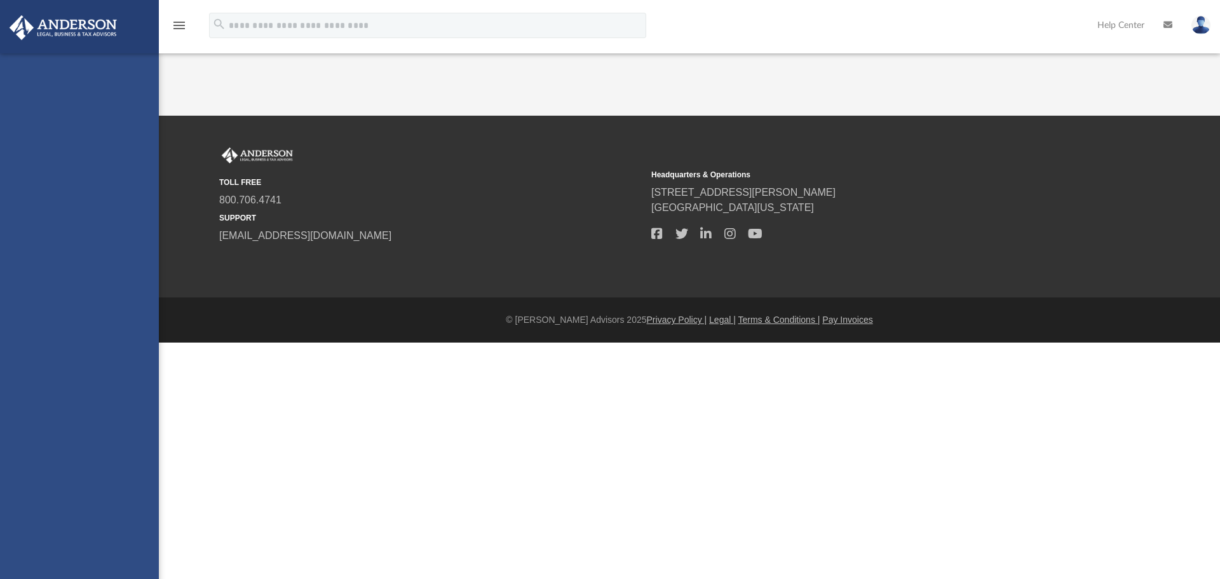 This screenshot has width=1220, height=579. What do you see at coordinates (863, 175) in the screenshot?
I see `small: Headquarters & Operations` at bounding box center [863, 175].